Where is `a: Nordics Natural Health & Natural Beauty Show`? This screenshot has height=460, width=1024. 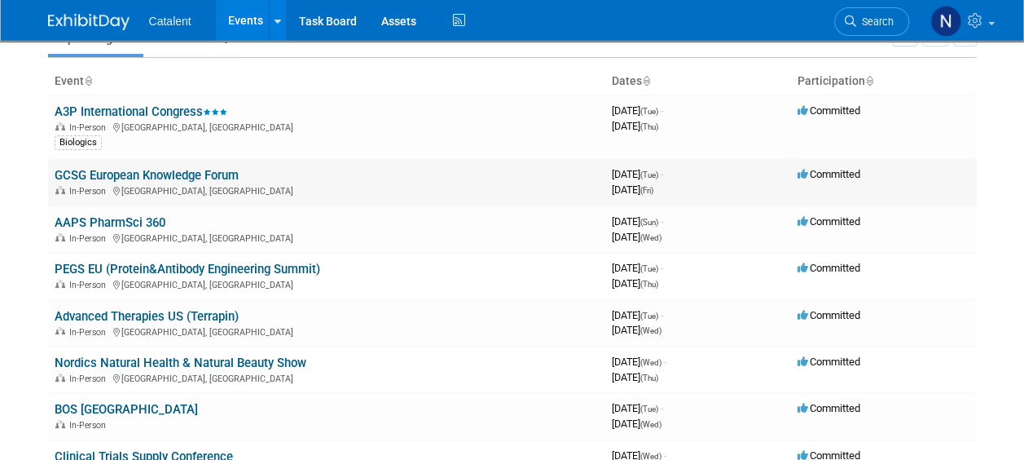
a: Nordics Natural Health & Natural Beauty Show is located at coordinates (180, 363).